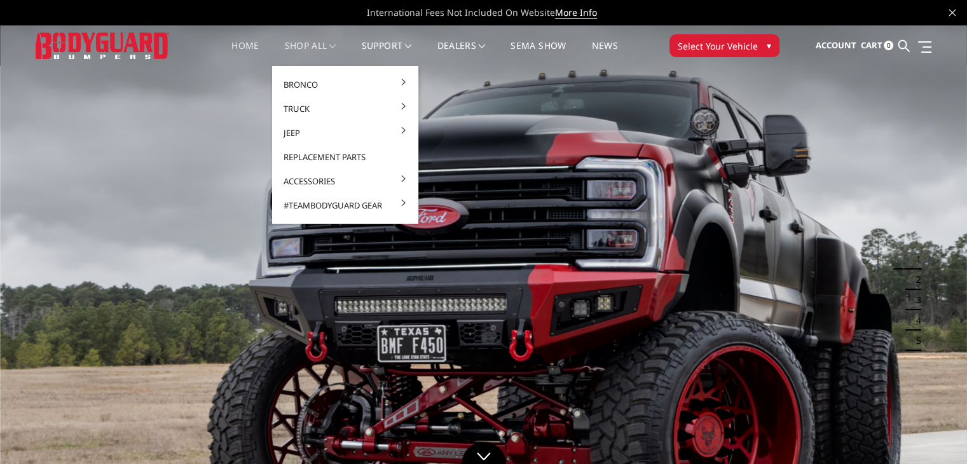  What do you see at coordinates (310, 53) in the screenshot?
I see `a: shop all` at bounding box center [310, 53].